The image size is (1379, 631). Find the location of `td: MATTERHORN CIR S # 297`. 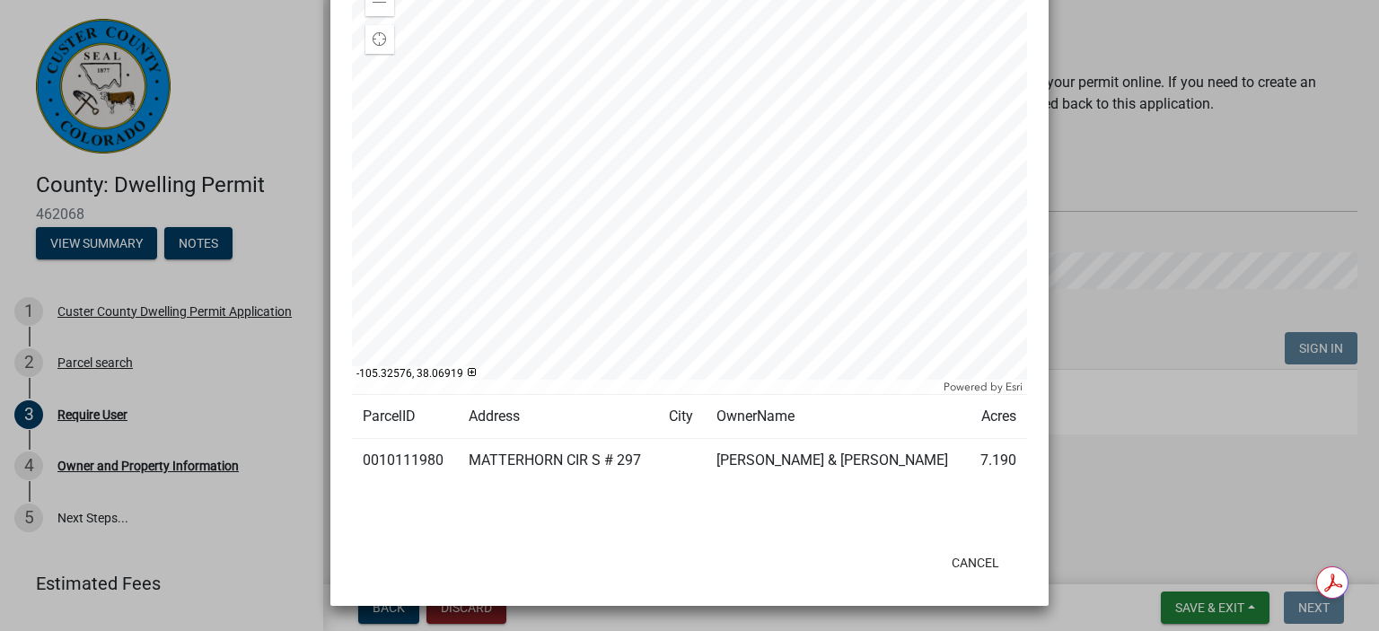

td: MATTERHORN CIR S # 297 is located at coordinates (558, 461).